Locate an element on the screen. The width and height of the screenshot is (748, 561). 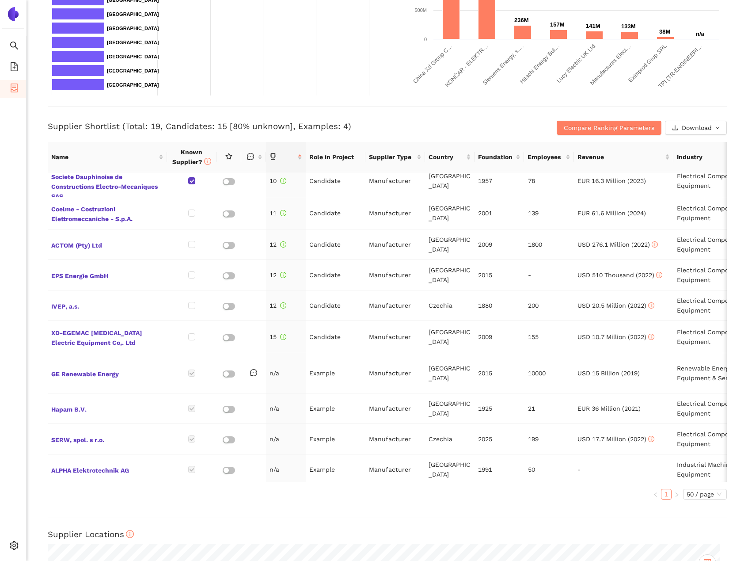
span: down is located at coordinates (718, 128).